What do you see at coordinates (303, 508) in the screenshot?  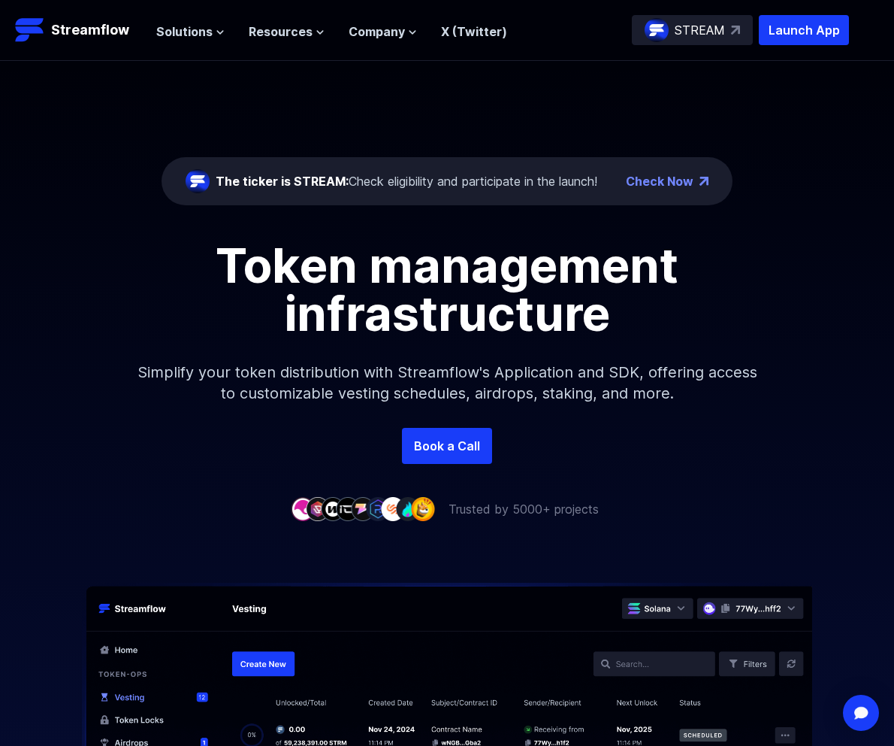 I see `img: company-1` at bounding box center [303, 508].